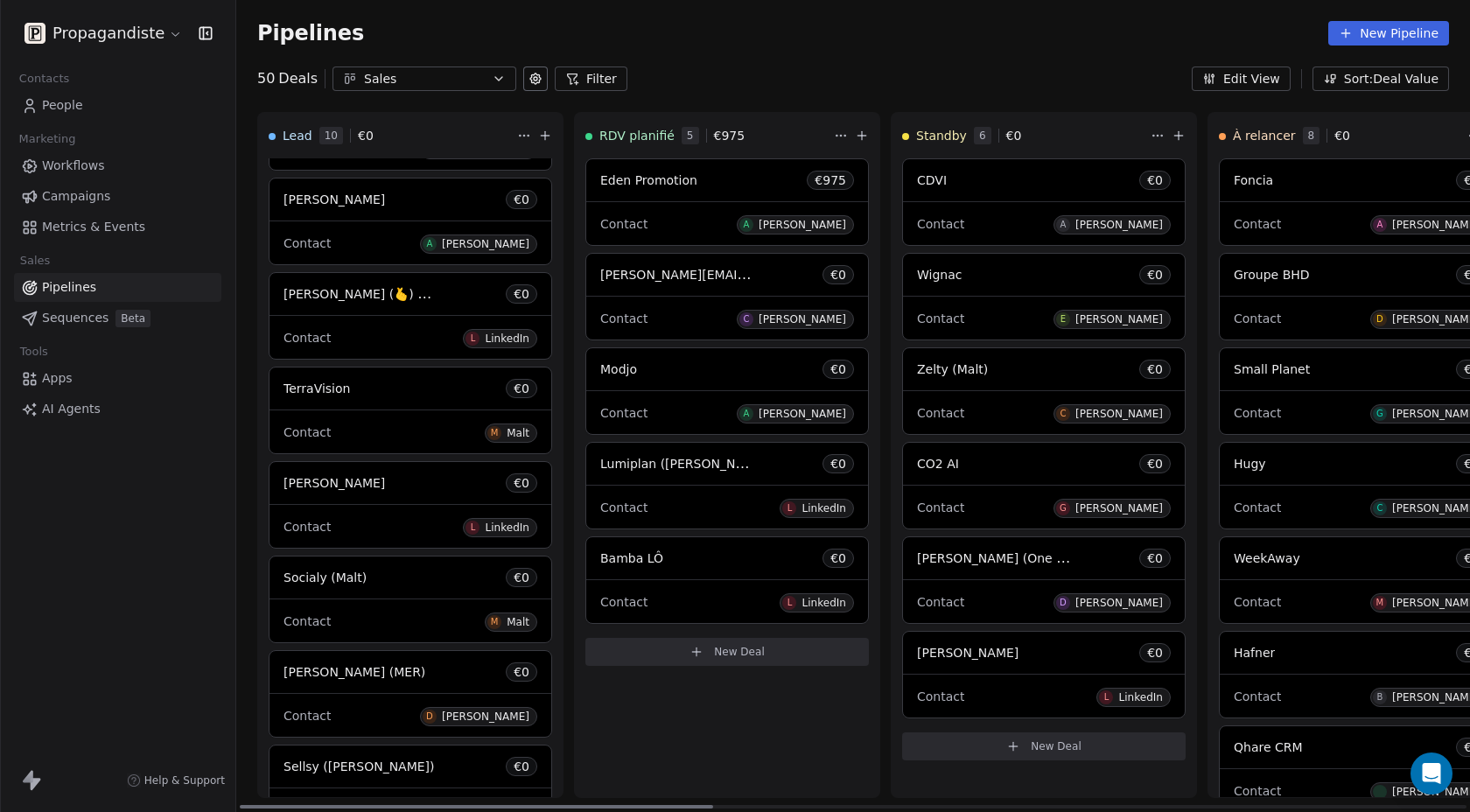  I want to click on span: Sequences, so click(75, 318).